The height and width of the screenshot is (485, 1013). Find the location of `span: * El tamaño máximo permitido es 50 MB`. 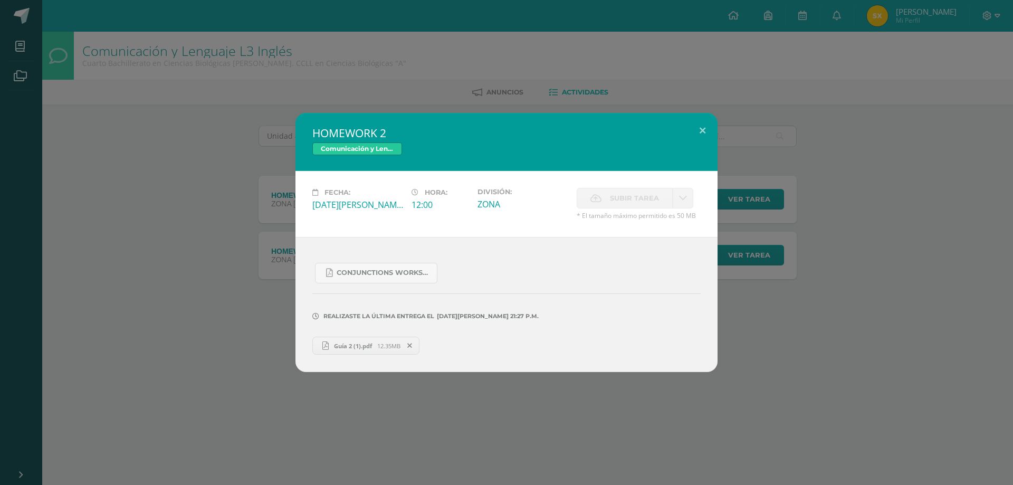

span: * El tamaño máximo permitido es 50 MB is located at coordinates (638, 215).